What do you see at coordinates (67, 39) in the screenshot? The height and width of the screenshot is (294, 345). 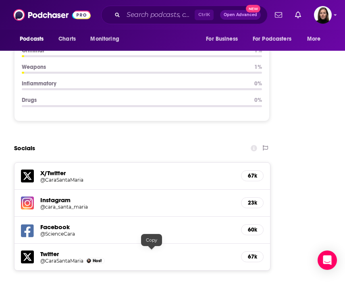 I see `span: Charts` at bounding box center [67, 39].